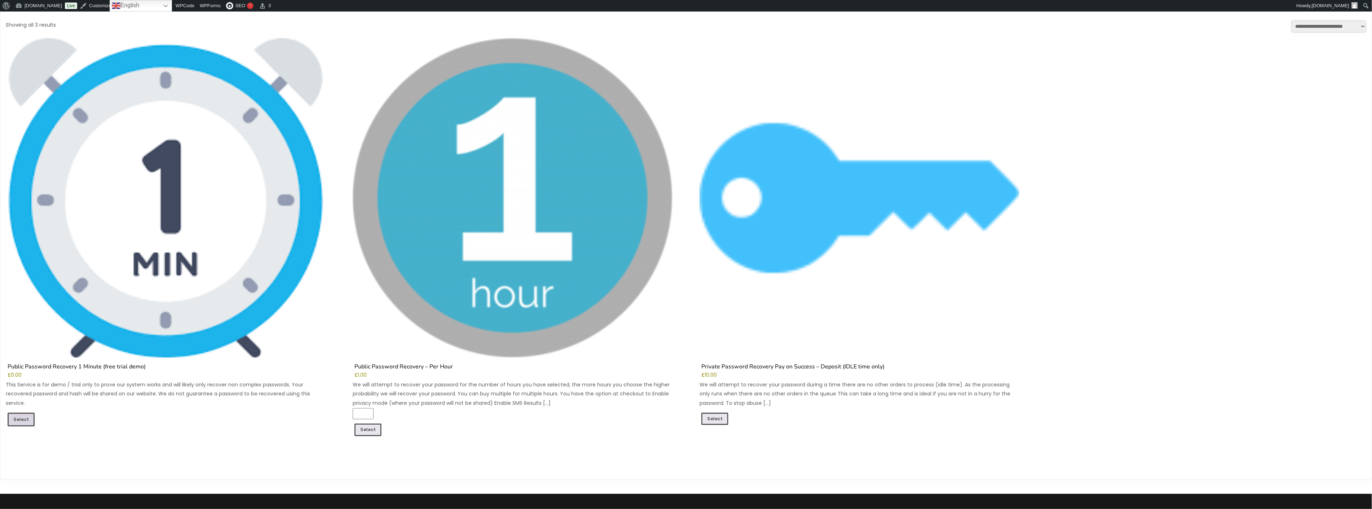 The height and width of the screenshot is (509, 1372). What do you see at coordinates (512, 198) in the screenshot?
I see `img: Public Password Recovery - Per Hour` at bounding box center [512, 198].